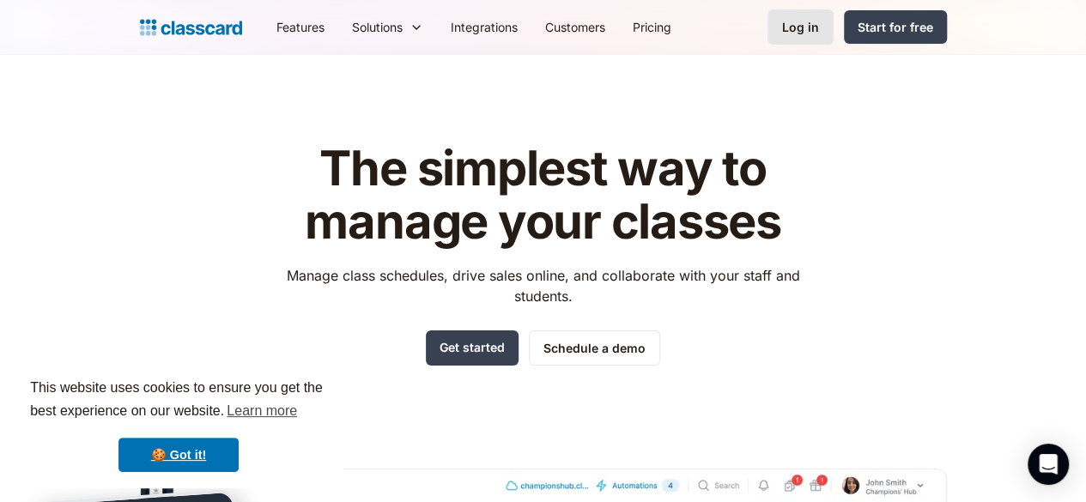 This screenshot has height=502, width=1086. I want to click on a: learn more about cookies, so click(262, 411).